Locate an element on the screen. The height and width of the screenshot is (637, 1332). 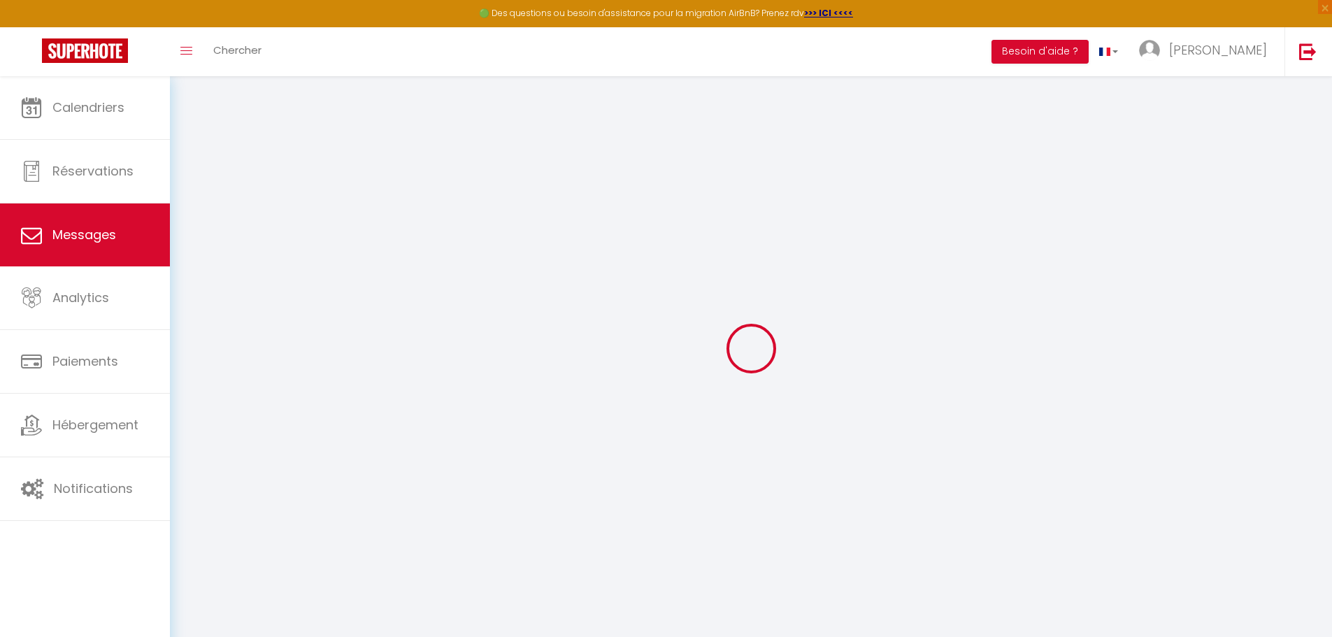
span: Notifications is located at coordinates (93, 488).